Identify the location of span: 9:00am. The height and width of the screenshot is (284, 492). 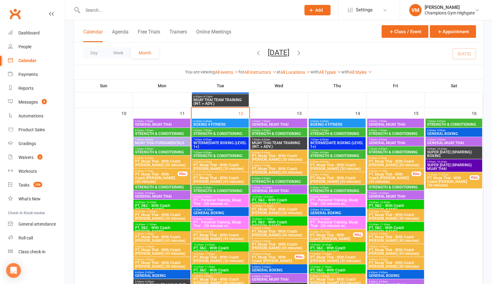
(454, 149).